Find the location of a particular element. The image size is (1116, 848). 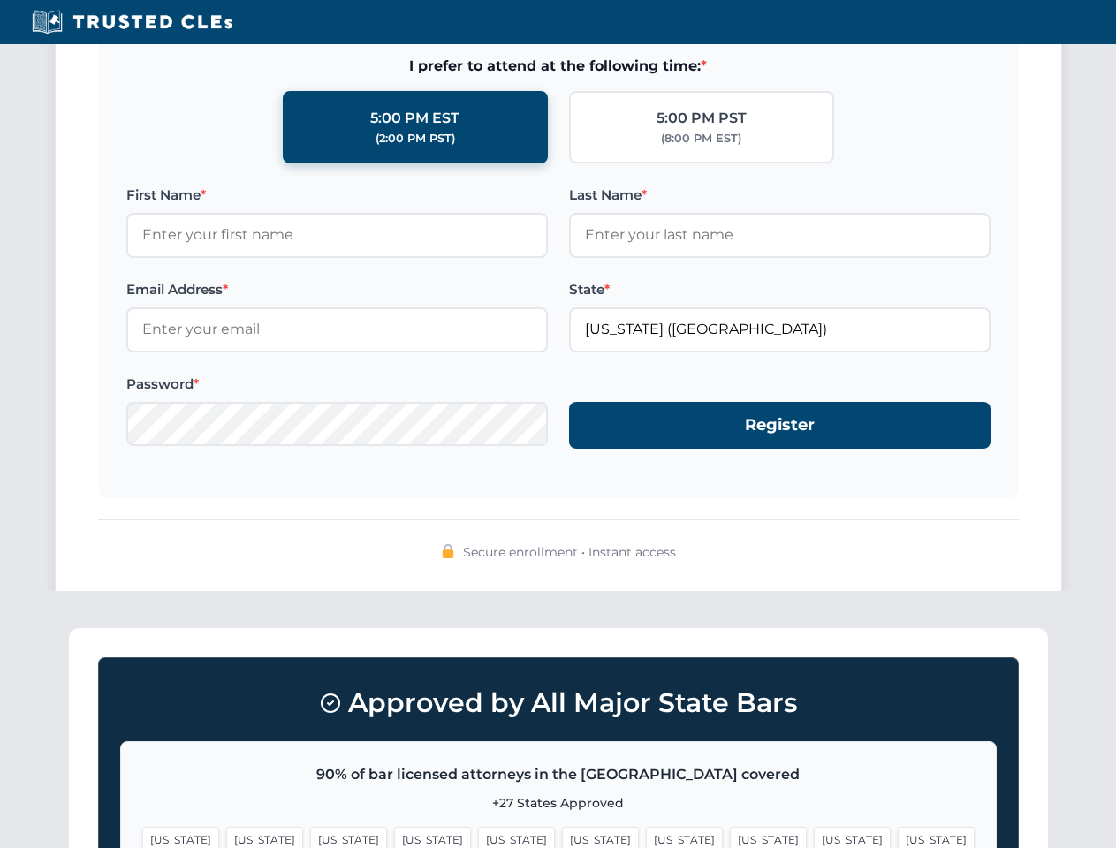

label: Last Name is located at coordinates (779, 195).